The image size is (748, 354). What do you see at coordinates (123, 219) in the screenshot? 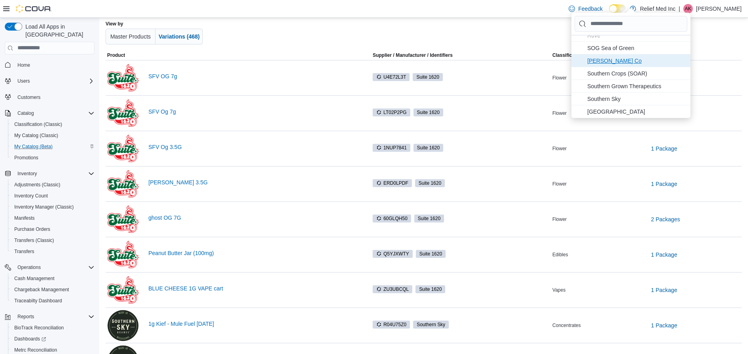
I see `img: ghost OG 7G` at bounding box center [123, 219].